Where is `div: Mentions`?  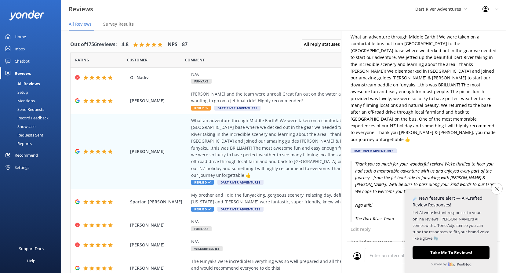 div: Mentions is located at coordinates (19, 101).